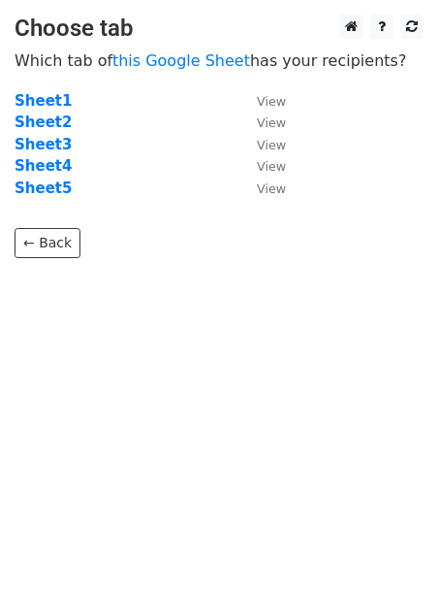  What do you see at coordinates (43, 122) in the screenshot?
I see `a: Sheet2` at bounding box center [43, 122].